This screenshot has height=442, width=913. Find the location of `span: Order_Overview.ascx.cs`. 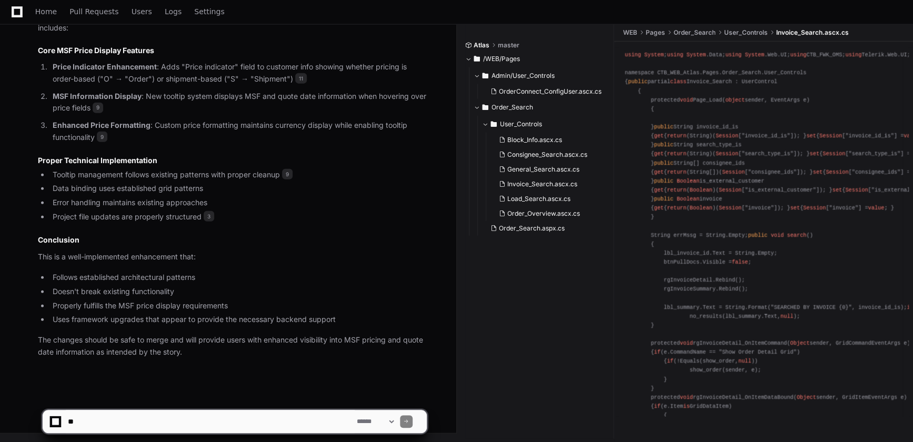

span: Order_Overview.ascx.cs is located at coordinates (544, 214).